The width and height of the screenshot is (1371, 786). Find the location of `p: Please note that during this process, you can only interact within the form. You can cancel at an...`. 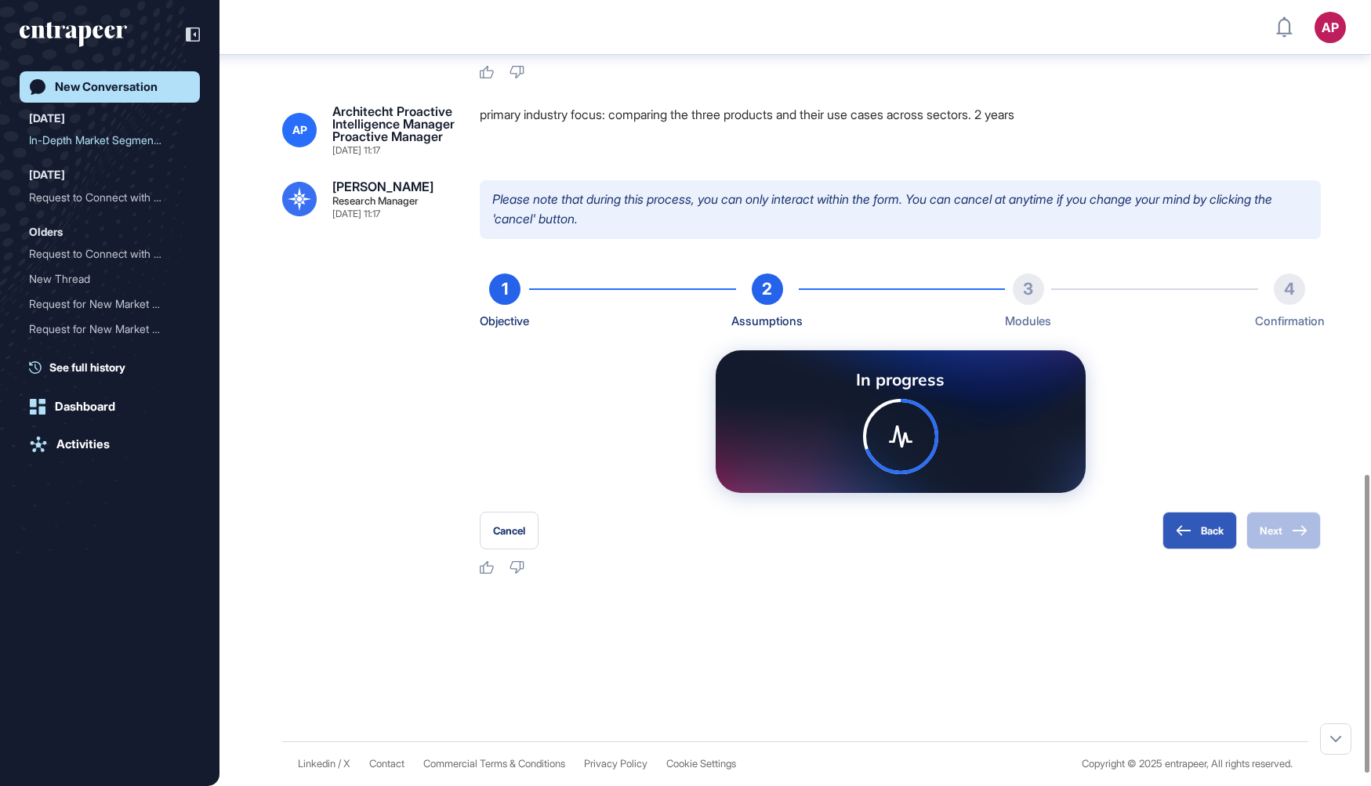

p: Please note that during this process, you can only interact within the form. You can cancel at an... is located at coordinates (900, 209).